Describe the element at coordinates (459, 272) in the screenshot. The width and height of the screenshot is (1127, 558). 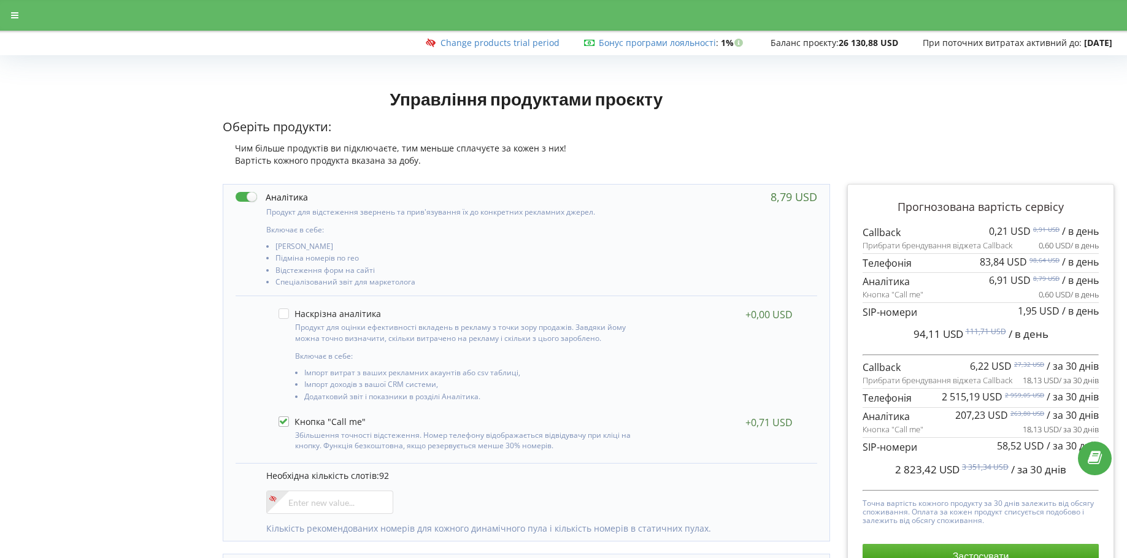
I see `li: Відстеження форм на сайті` at that location.